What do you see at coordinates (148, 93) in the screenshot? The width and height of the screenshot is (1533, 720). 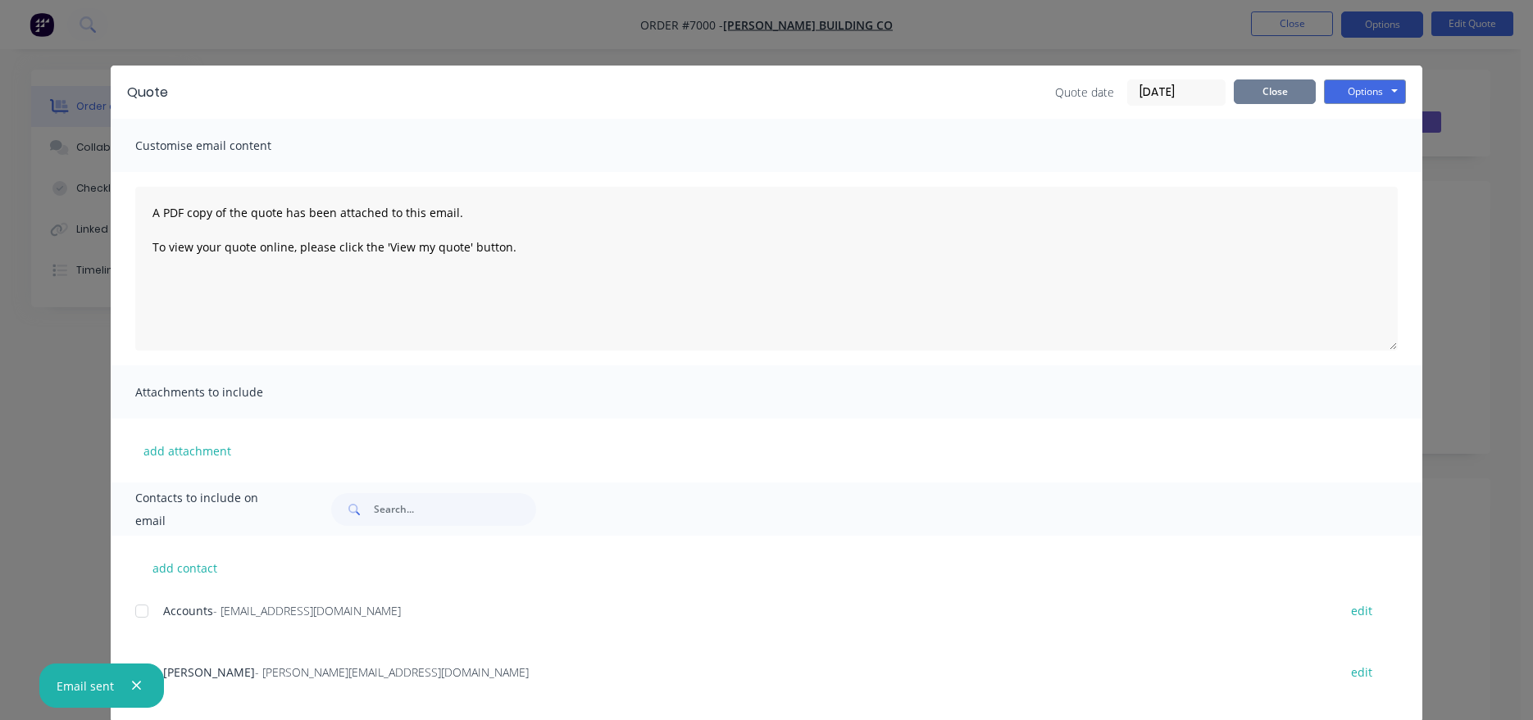 I see `div: Quote` at bounding box center [148, 93].